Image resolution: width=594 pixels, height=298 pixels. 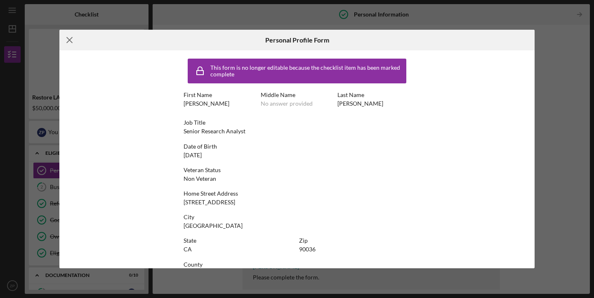 What do you see at coordinates (287, 103) in the screenshot?
I see `div: No answer provided` at bounding box center [287, 103].